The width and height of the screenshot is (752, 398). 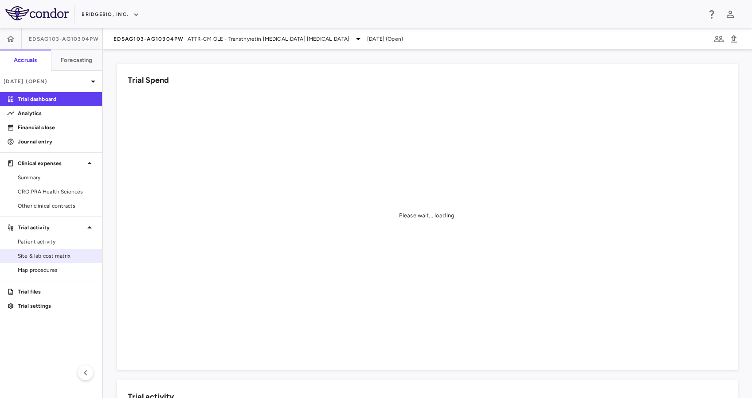 What do you see at coordinates (427, 216) in the screenshot?
I see `div: Please wait... loading.` at bounding box center [427, 216].